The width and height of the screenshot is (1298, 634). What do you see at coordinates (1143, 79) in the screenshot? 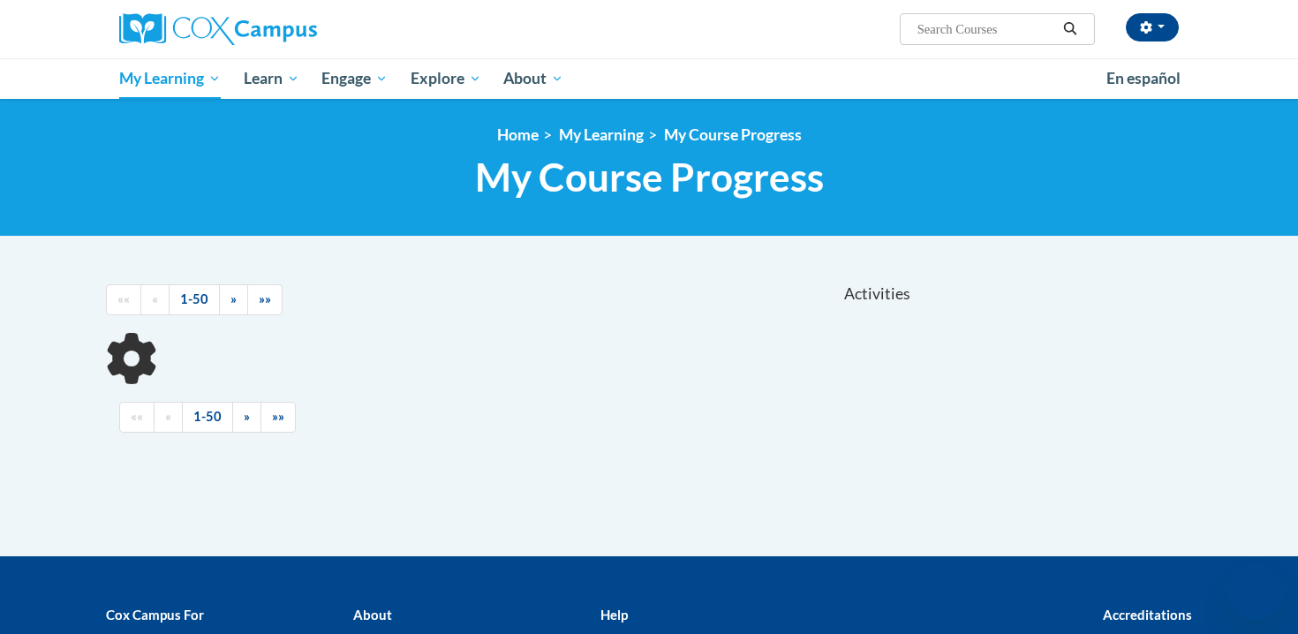
I see `a: En español` at bounding box center [1143, 79].